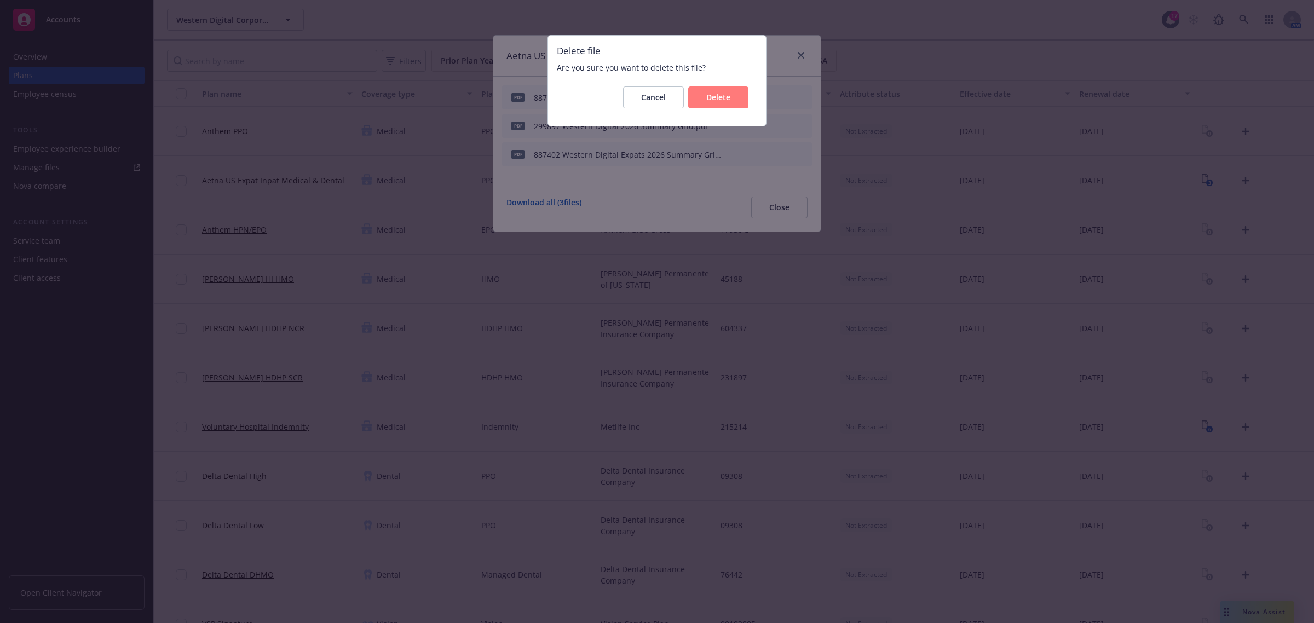  Describe the element at coordinates (653, 97) in the screenshot. I see `button: Cancel` at that location.